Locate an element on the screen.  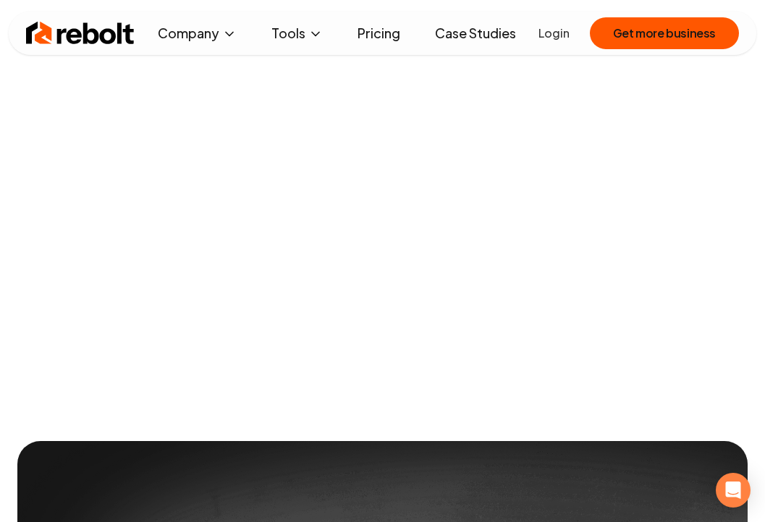
a: Pricing is located at coordinates (378, 33).